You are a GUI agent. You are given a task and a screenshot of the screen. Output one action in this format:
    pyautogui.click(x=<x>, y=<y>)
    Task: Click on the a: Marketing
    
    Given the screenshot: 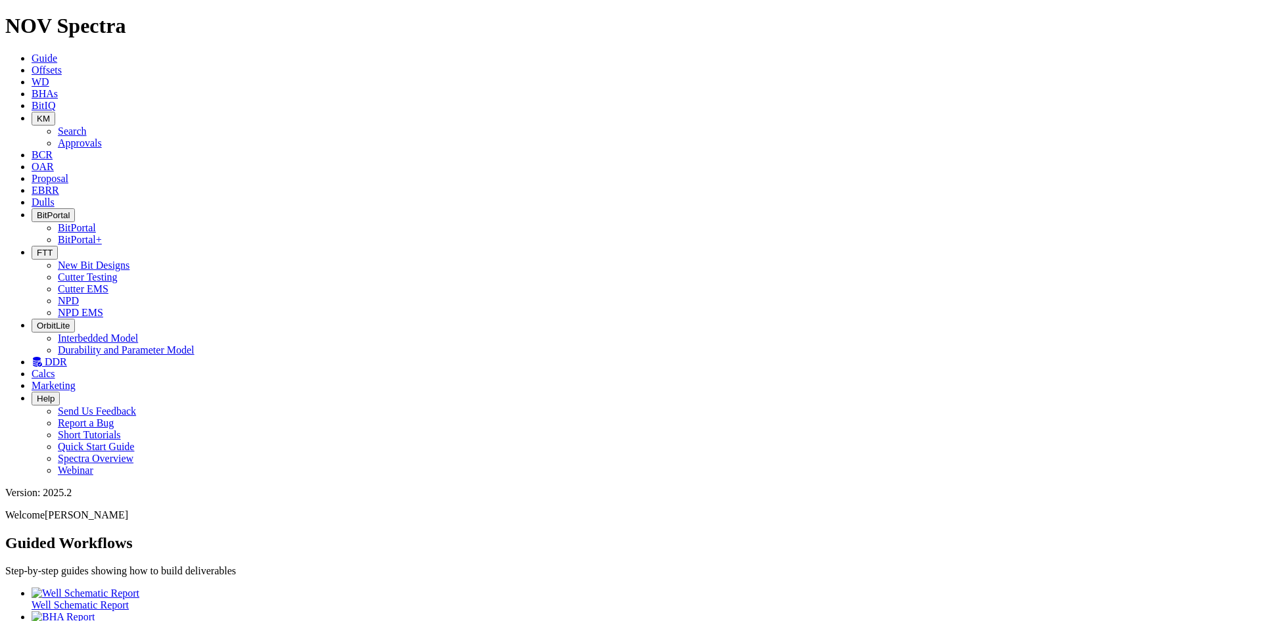 What is the action you would take?
    pyautogui.click(x=53, y=385)
    